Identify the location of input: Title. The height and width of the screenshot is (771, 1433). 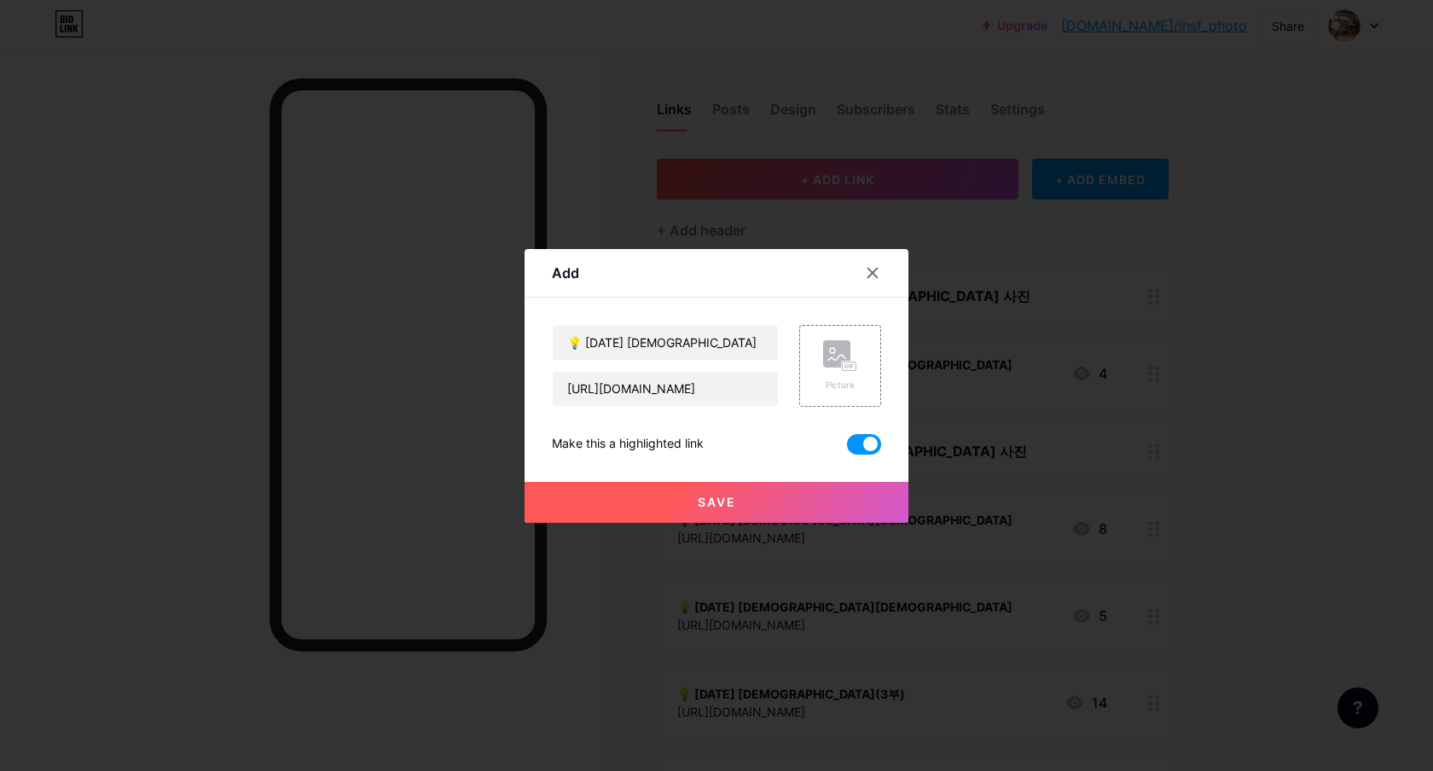
(665, 343).